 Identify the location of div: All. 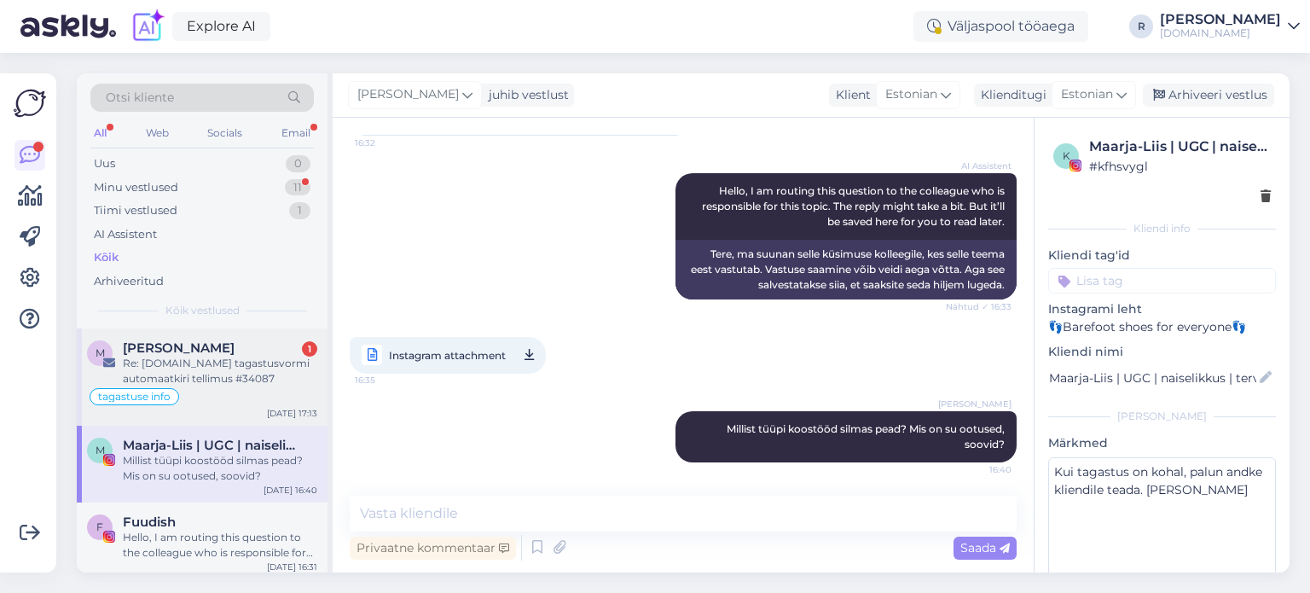
(100, 133).